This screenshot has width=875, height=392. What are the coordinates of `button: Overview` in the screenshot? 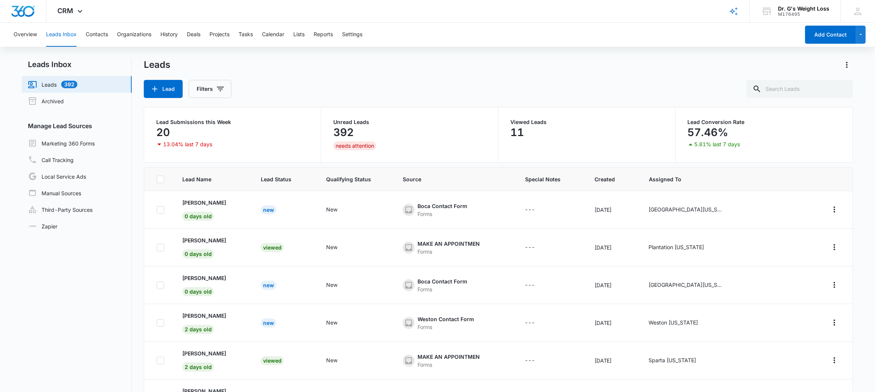 It's located at (25, 35).